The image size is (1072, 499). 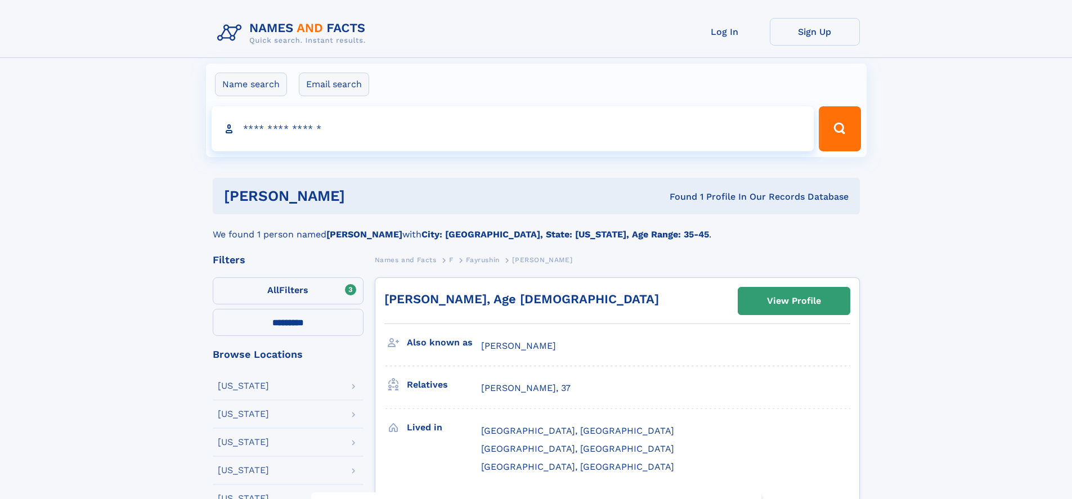 What do you see at coordinates (815, 32) in the screenshot?
I see `a: Sign Up` at bounding box center [815, 32].